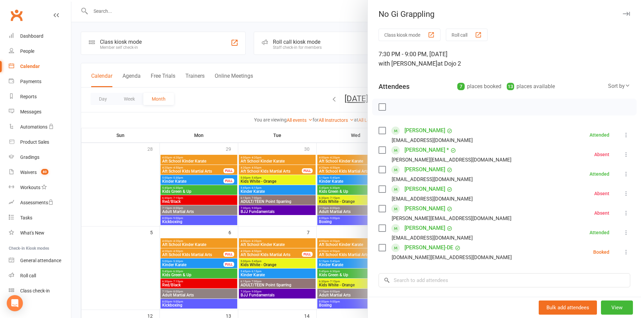 The height and width of the screenshot is (318, 641). Describe the element at coordinates (479, 86) in the screenshot. I see `div: places booked` at that location.